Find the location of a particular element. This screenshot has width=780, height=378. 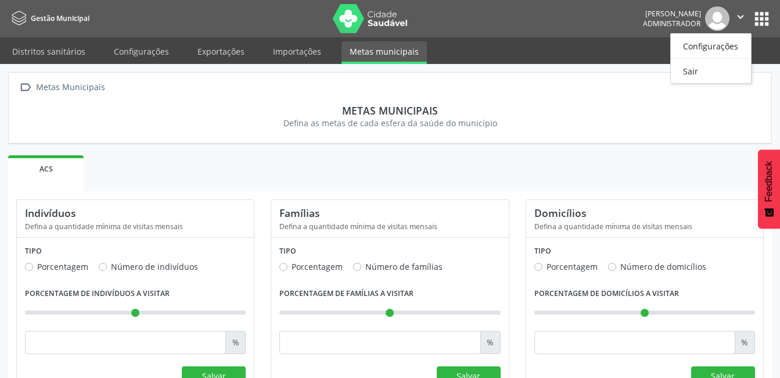

a: Sair is located at coordinates (711, 71).